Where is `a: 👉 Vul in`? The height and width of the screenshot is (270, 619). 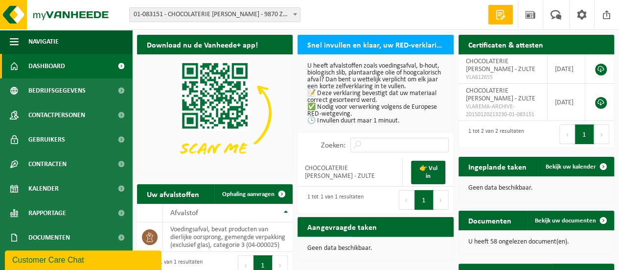
a: 👉 Vul in is located at coordinates (428, 172).